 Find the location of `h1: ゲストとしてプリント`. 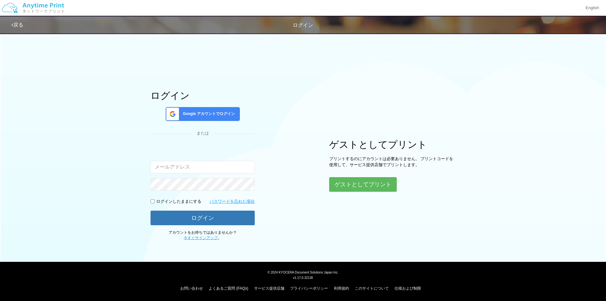

h1: ゲストとしてプリント is located at coordinates (392, 144).